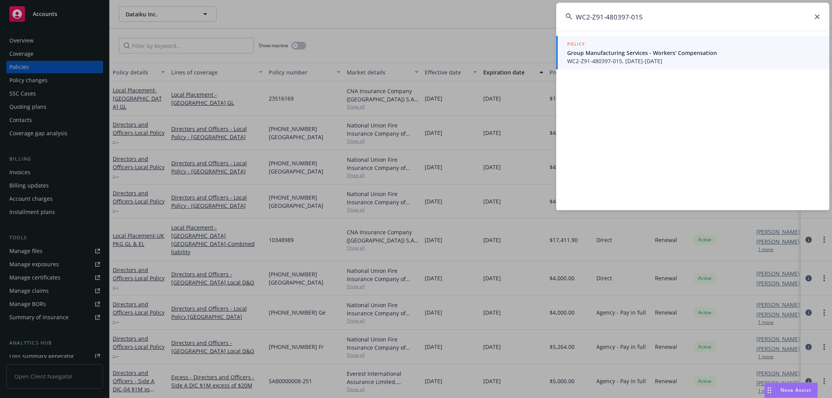 The height and width of the screenshot is (398, 832). Describe the element at coordinates (796, 390) in the screenshot. I see `span: Nova Assist` at that location.